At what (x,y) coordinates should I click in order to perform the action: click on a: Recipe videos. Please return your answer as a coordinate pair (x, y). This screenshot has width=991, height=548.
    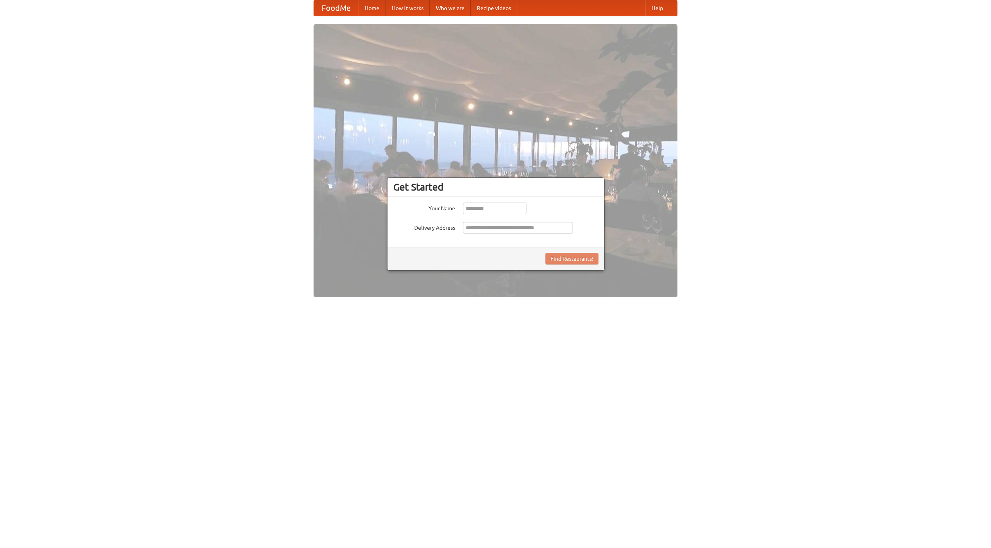
    Looking at the image, I should click on (494, 8).